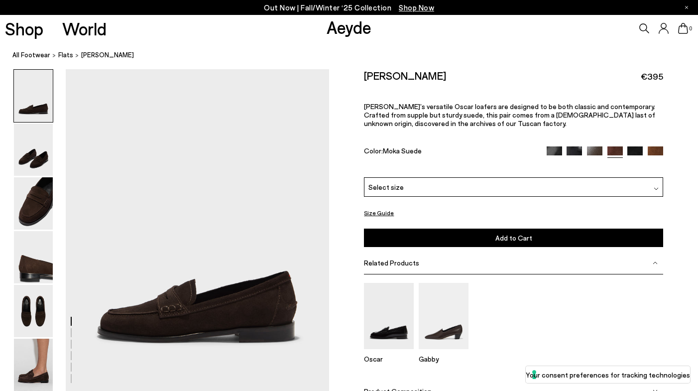  I want to click on img: Gabby Almond-Toe Loafers, so click(443, 315).